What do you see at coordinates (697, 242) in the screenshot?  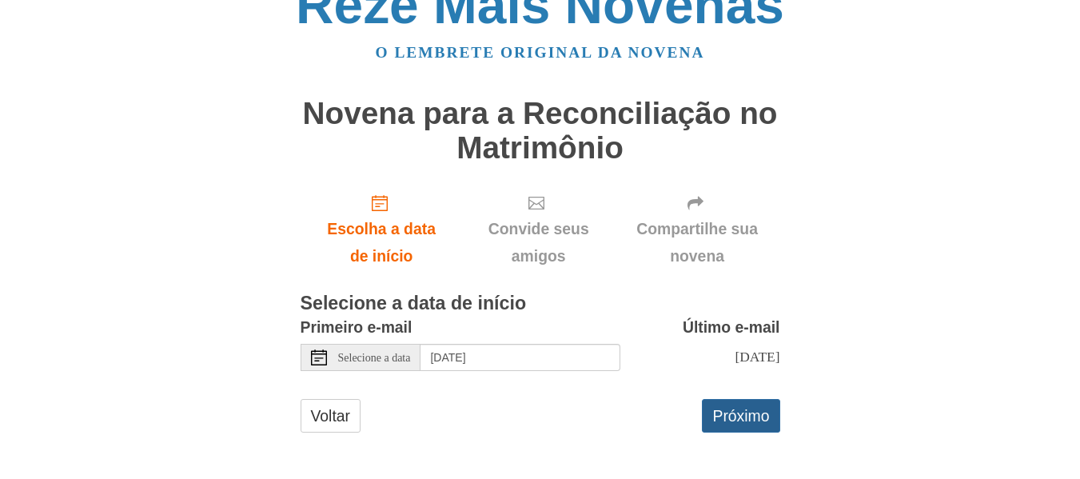 I see `font: Compartilhe sua novena` at bounding box center [697, 242].